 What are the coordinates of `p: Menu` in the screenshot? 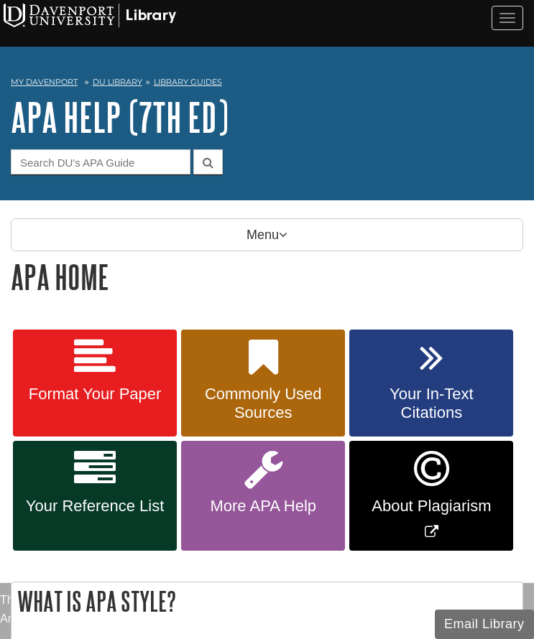 It's located at (266, 235).